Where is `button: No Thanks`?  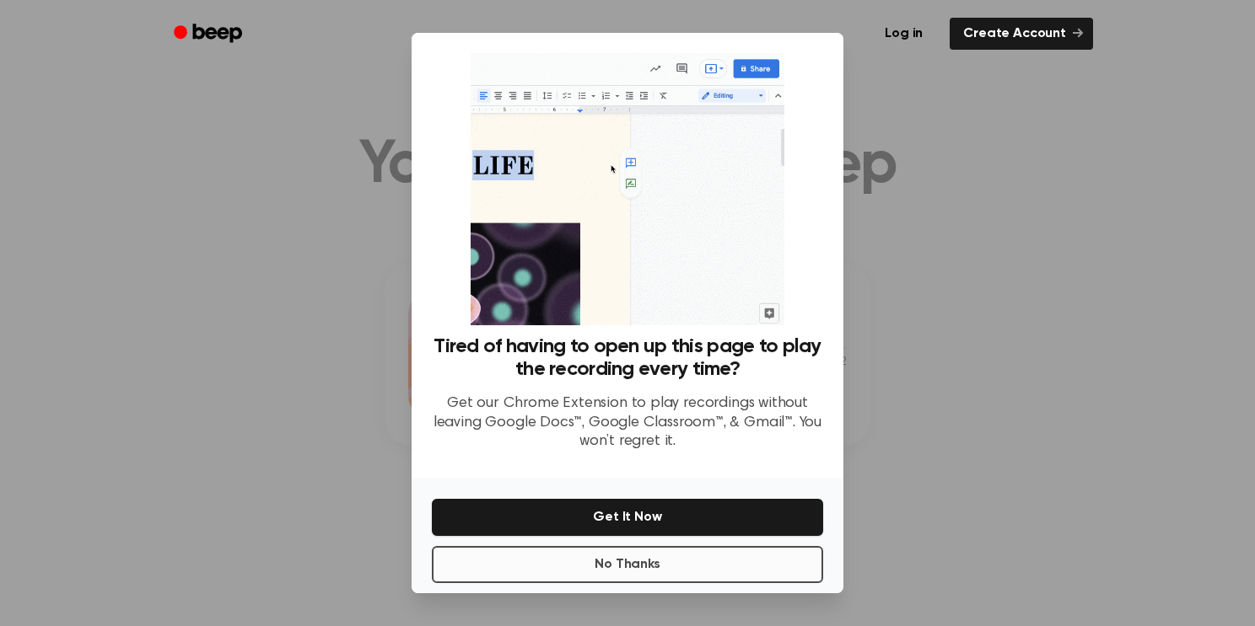 button: No Thanks is located at coordinates (627, 565).